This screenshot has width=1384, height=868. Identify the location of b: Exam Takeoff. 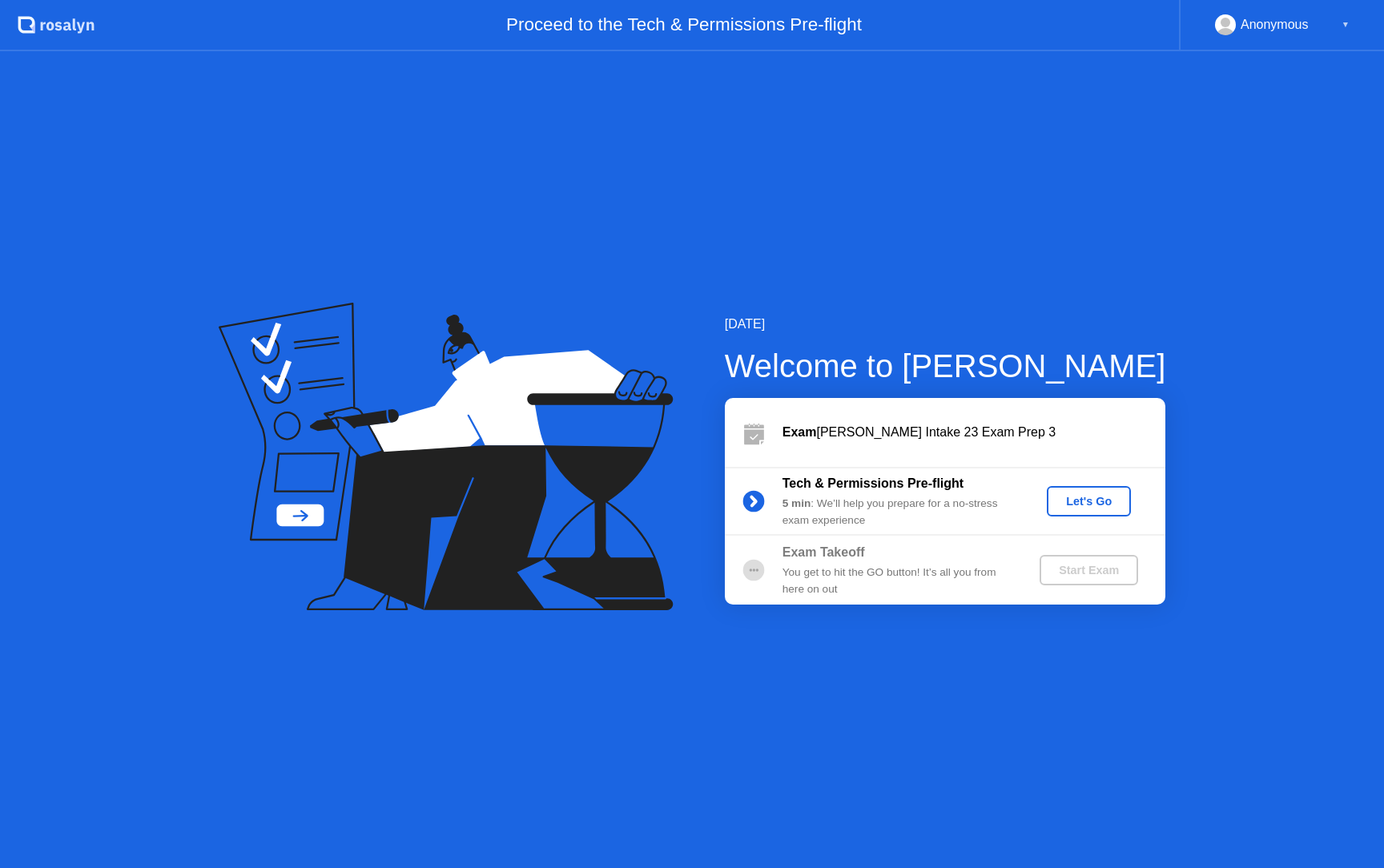
(823, 552).